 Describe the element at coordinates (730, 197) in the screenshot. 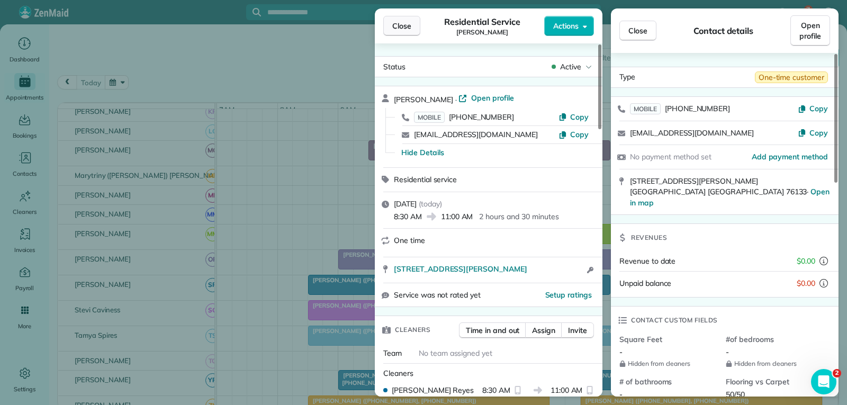

I see `a: Open in map` at that location.